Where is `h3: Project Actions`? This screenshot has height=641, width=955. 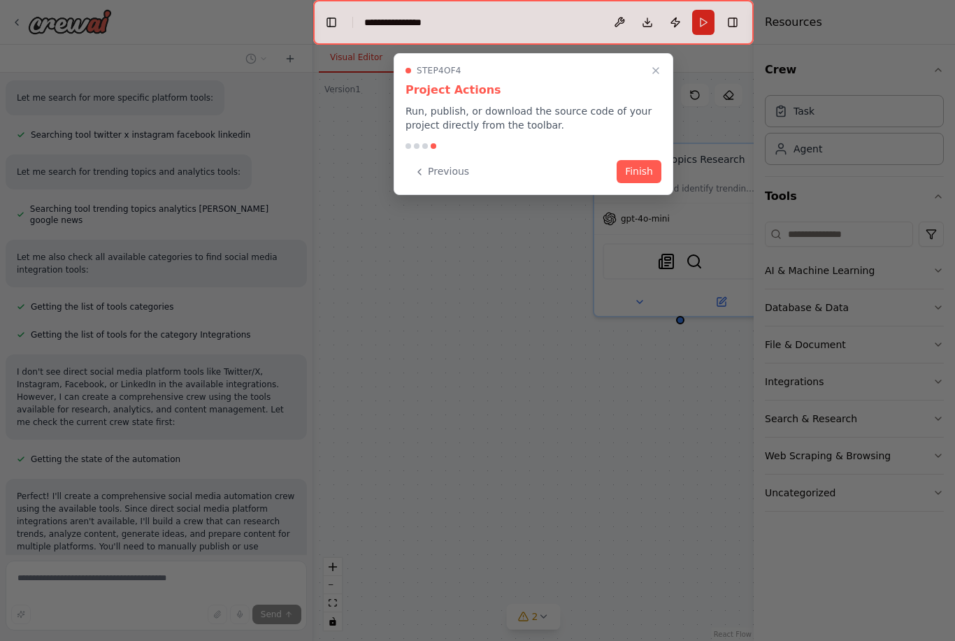 h3: Project Actions is located at coordinates (533, 90).